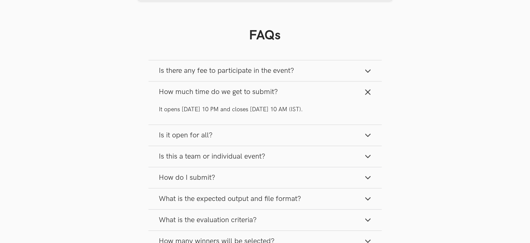  Describe the element at coordinates (265, 71) in the screenshot. I see `button: Is there any fee to participate in the event?` at that location.